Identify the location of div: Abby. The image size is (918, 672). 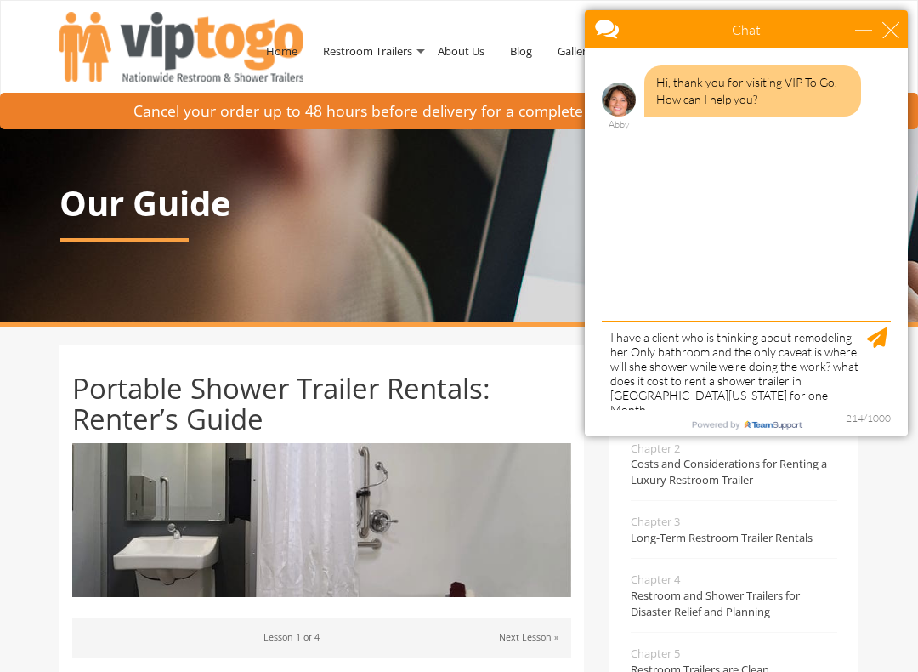
(44, 124).